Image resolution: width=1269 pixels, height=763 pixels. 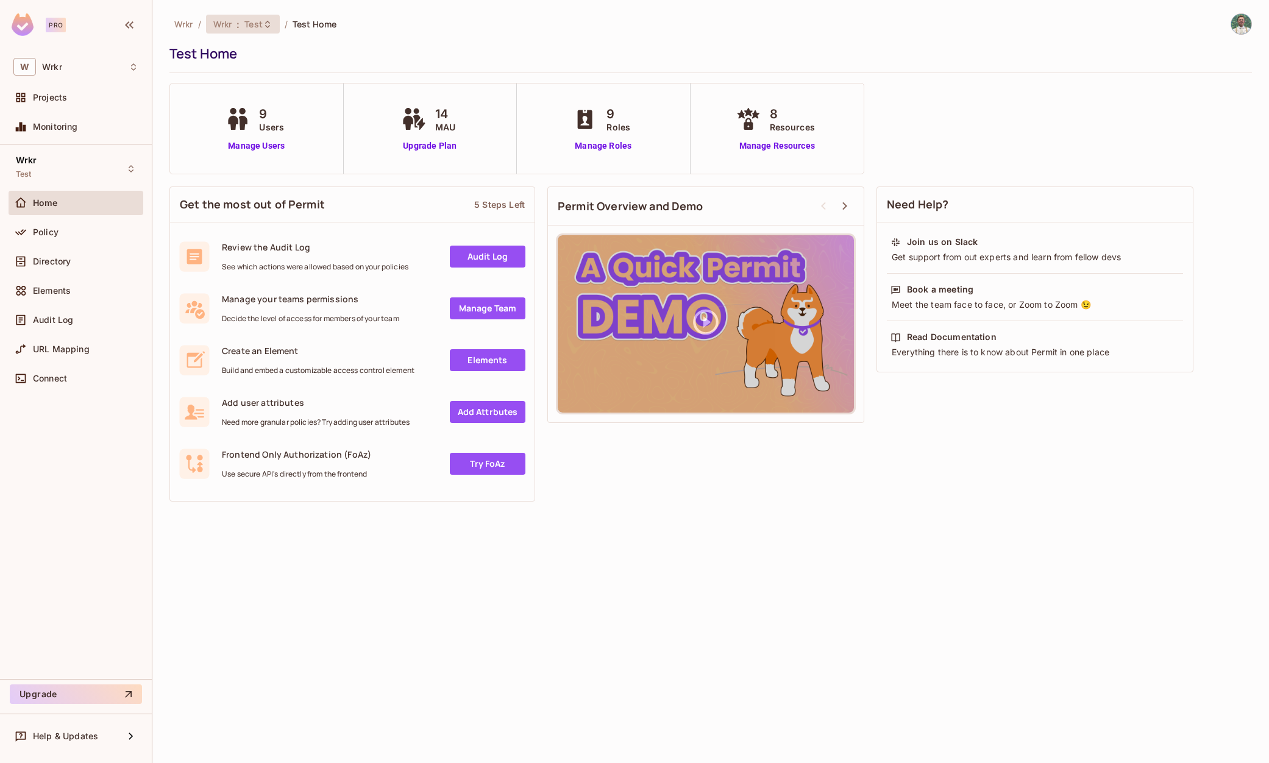 I want to click on span: Need more granular policies? Try adding user attributes, so click(x=316, y=423).